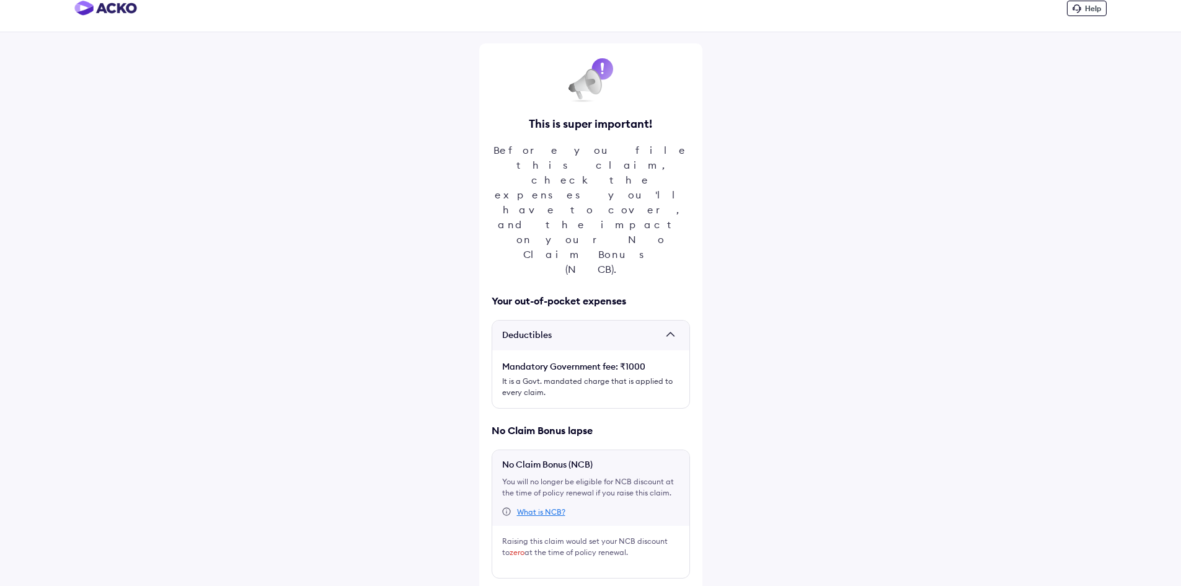 This screenshot has height=586, width=1181. I want to click on div: What is NCB?, so click(541, 512).